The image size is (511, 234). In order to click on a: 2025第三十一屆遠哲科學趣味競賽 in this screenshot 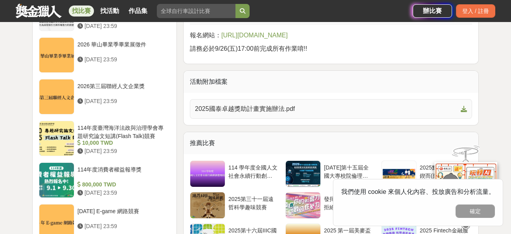, I will do `click(235, 205)`.